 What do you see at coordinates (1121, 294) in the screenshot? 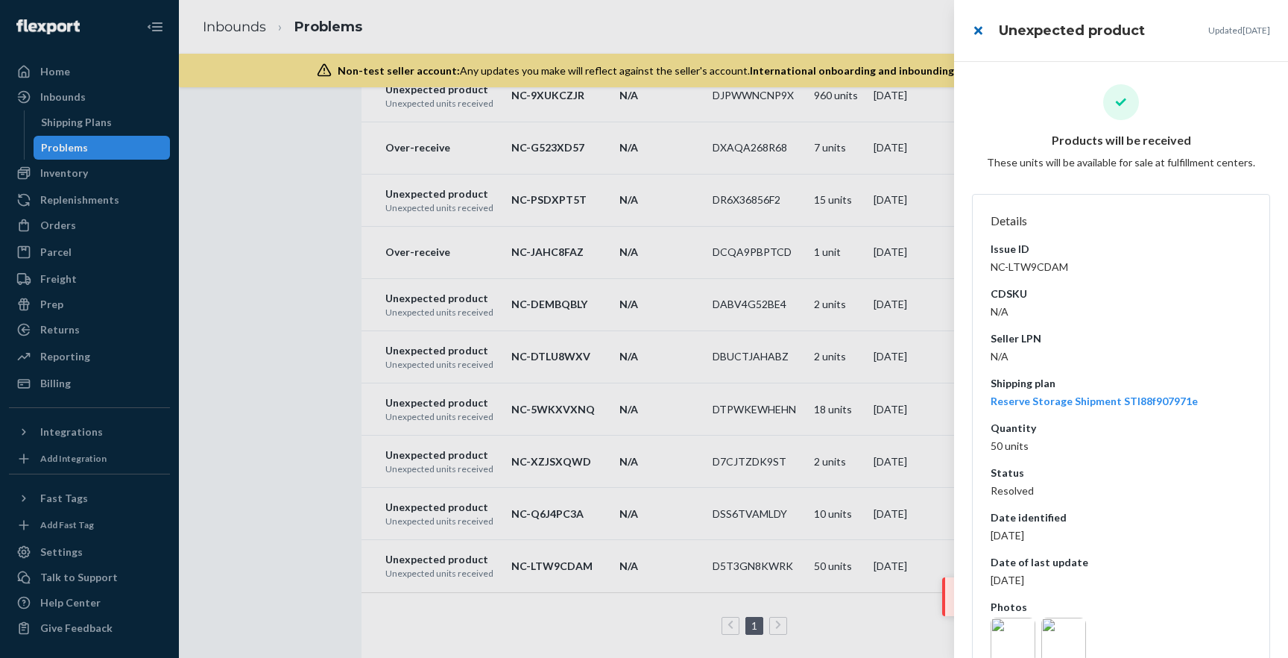
I see `dt: CDSKU` at bounding box center [1121, 294].